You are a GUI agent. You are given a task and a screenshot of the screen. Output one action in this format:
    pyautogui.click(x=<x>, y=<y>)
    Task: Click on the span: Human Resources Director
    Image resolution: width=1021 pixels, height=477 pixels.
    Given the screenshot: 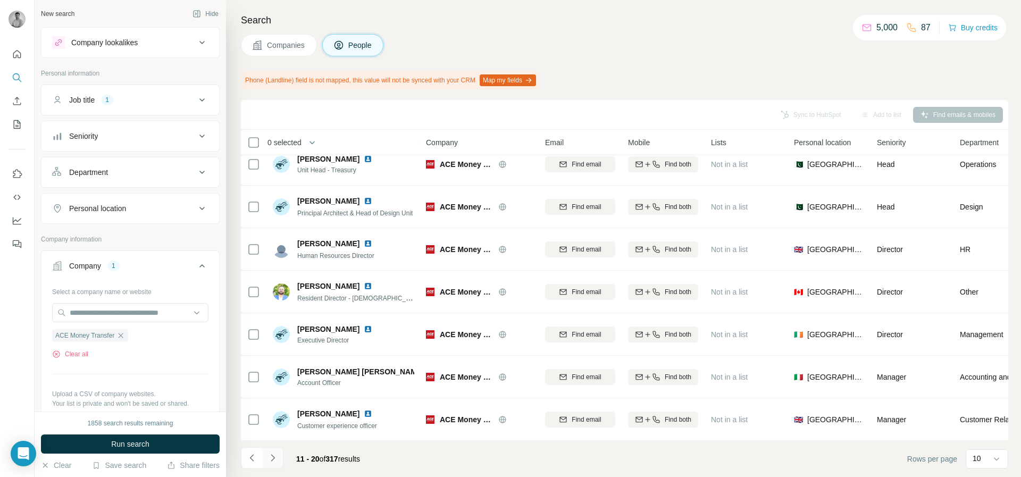 What is the action you would take?
    pyautogui.click(x=335, y=256)
    